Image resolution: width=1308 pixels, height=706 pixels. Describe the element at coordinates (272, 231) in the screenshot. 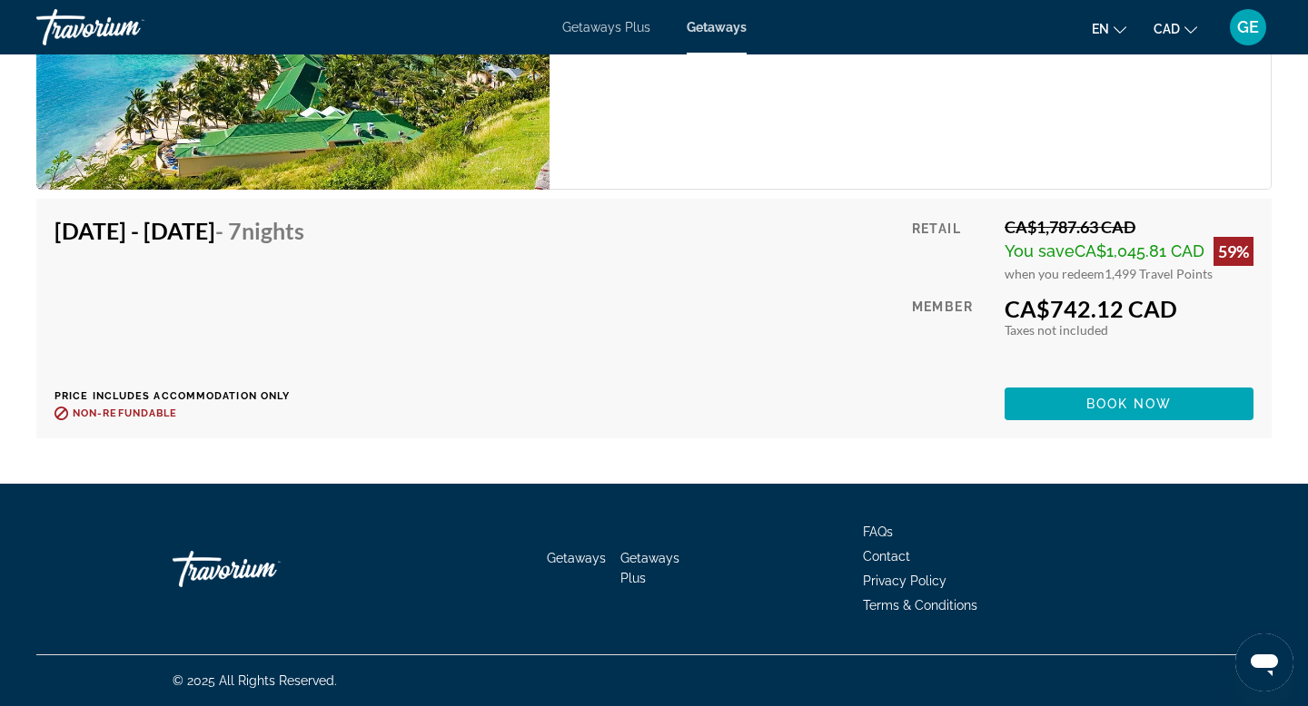

I see `span: Nights` at that location.